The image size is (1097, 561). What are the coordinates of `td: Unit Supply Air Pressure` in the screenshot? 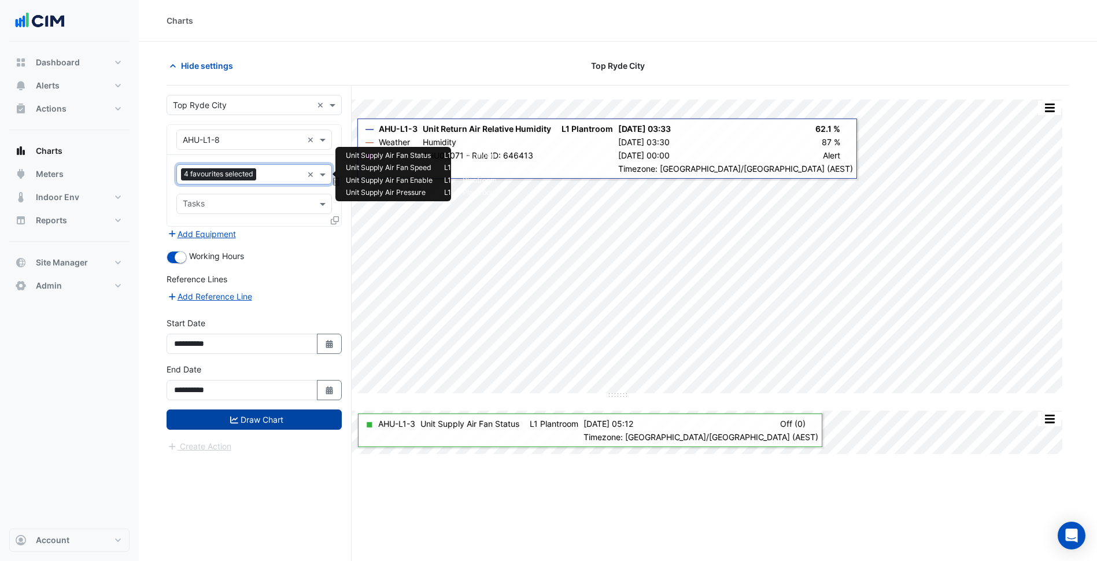 It's located at (389, 193).